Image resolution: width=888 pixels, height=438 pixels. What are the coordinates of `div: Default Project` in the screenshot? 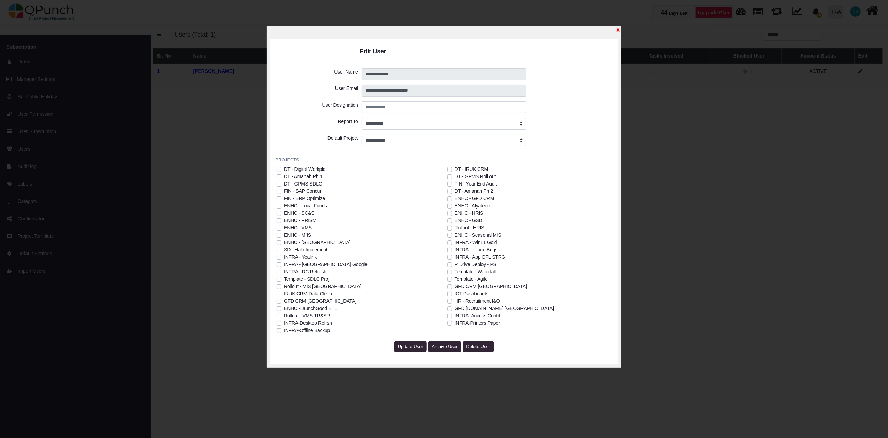 It's located at (318, 140).